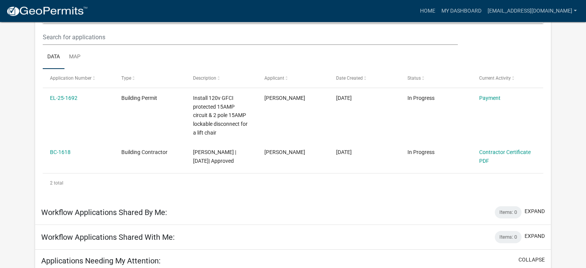 This screenshot has height=268, width=586. Describe the element at coordinates (293, 78) in the screenshot. I see `datatable-header-cell: Applicant` at that location.